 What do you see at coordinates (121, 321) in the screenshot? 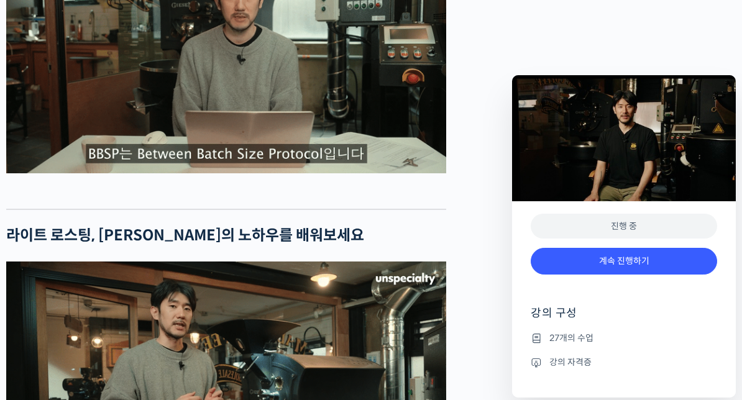
I see `span: 대화` at bounding box center [121, 321].